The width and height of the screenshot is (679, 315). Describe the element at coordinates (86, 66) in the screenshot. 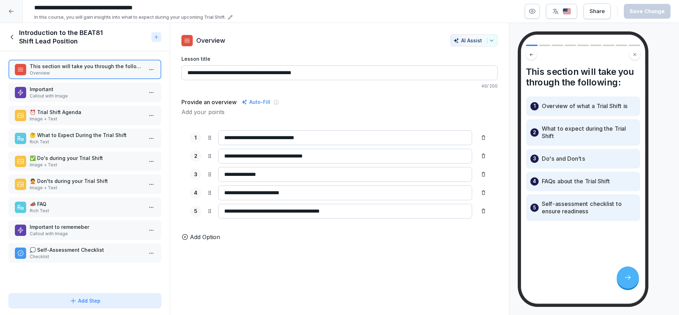

I see `p: This section will take you through the following:` at that location.